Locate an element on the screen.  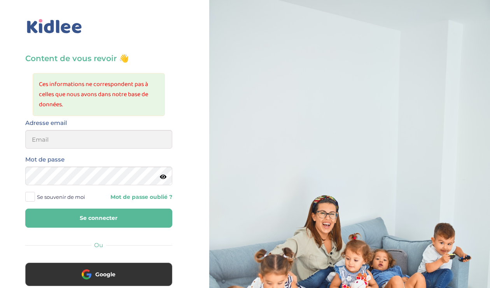
h3: Content de vous revoir 👋 is located at coordinates (99, 58).